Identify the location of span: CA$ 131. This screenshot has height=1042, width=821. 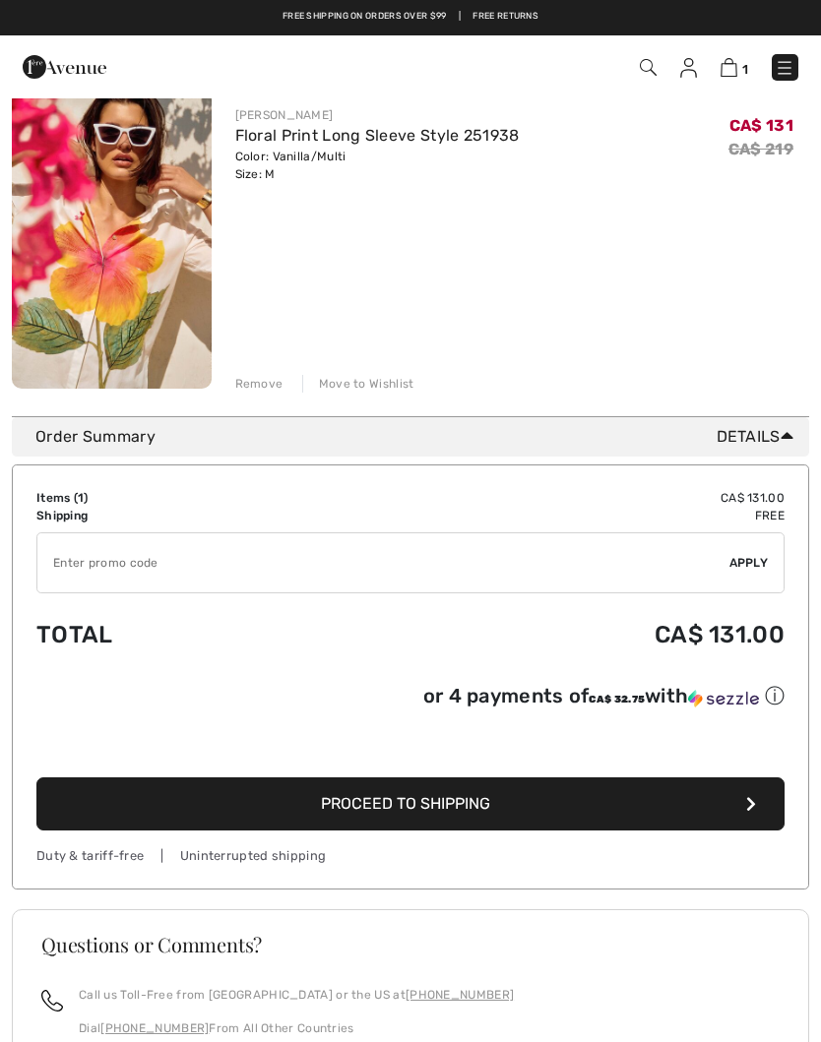
(761, 125).